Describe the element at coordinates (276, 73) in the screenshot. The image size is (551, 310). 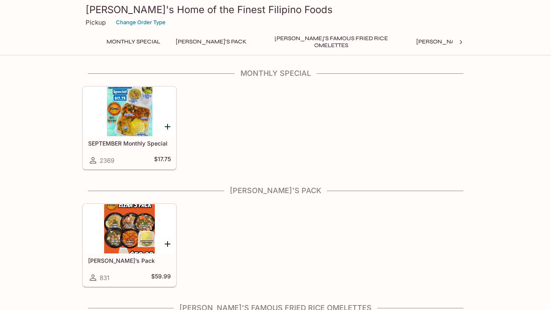
I see `h4: Monthly Special` at that location.